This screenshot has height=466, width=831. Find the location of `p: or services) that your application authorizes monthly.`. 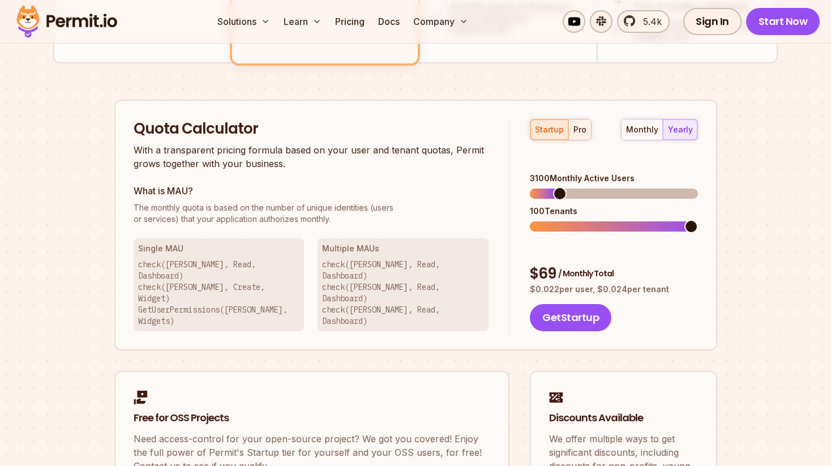

p: or services) that your application authorizes monthly. is located at coordinates (311, 213).